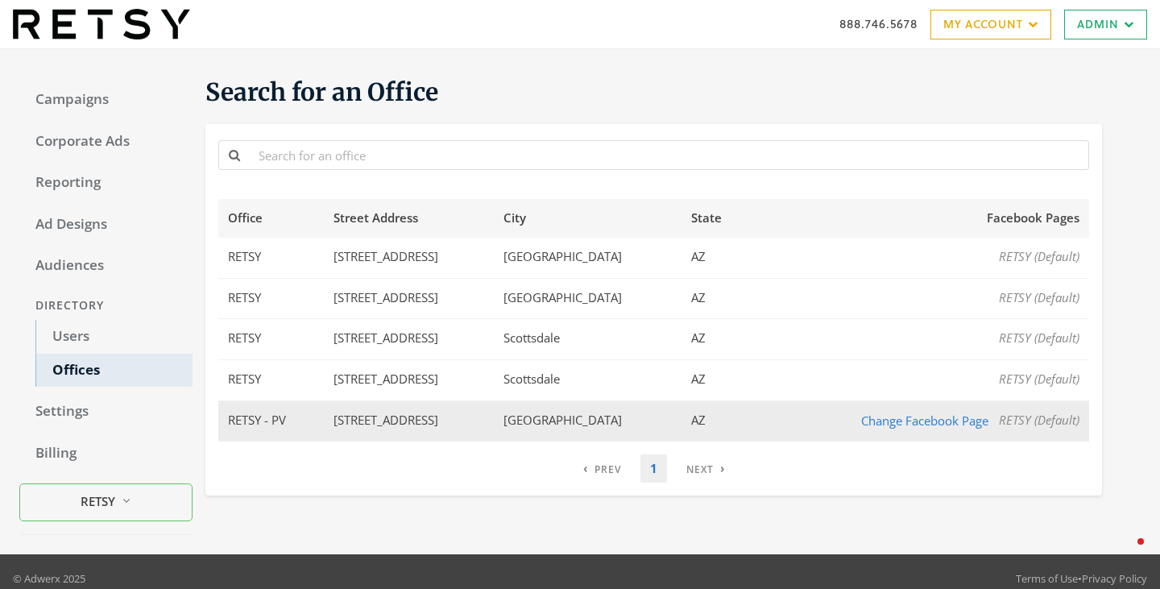 The height and width of the screenshot is (589, 1160). Describe the element at coordinates (97, 501) in the screenshot. I see `span: RETSY` at that location.